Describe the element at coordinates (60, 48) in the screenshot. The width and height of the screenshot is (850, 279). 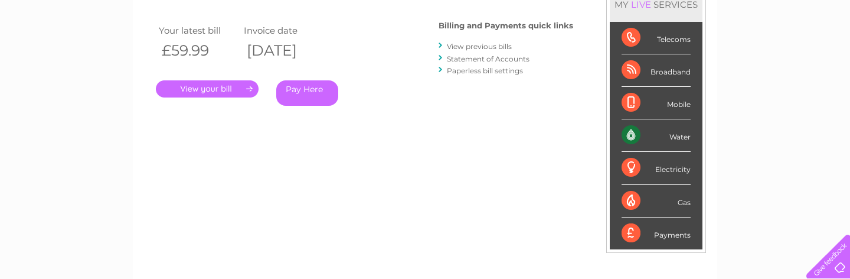
I see `img: logo.png` at that location.